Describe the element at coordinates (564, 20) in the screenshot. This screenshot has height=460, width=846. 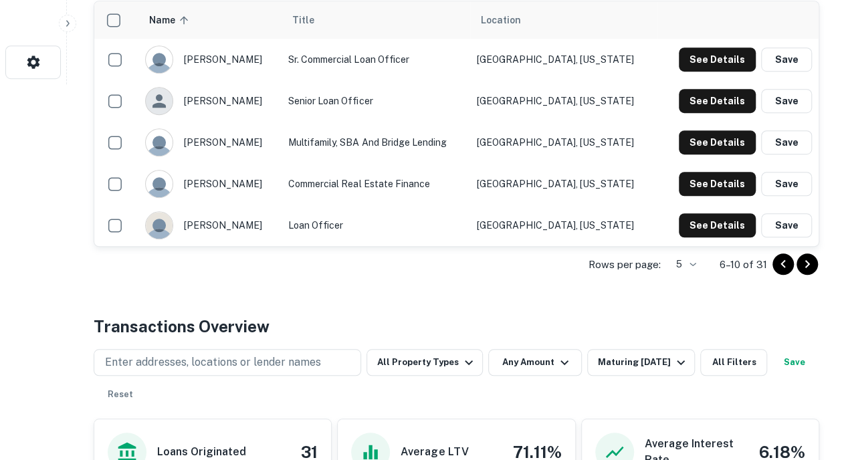
I see `th: Location` at that location.